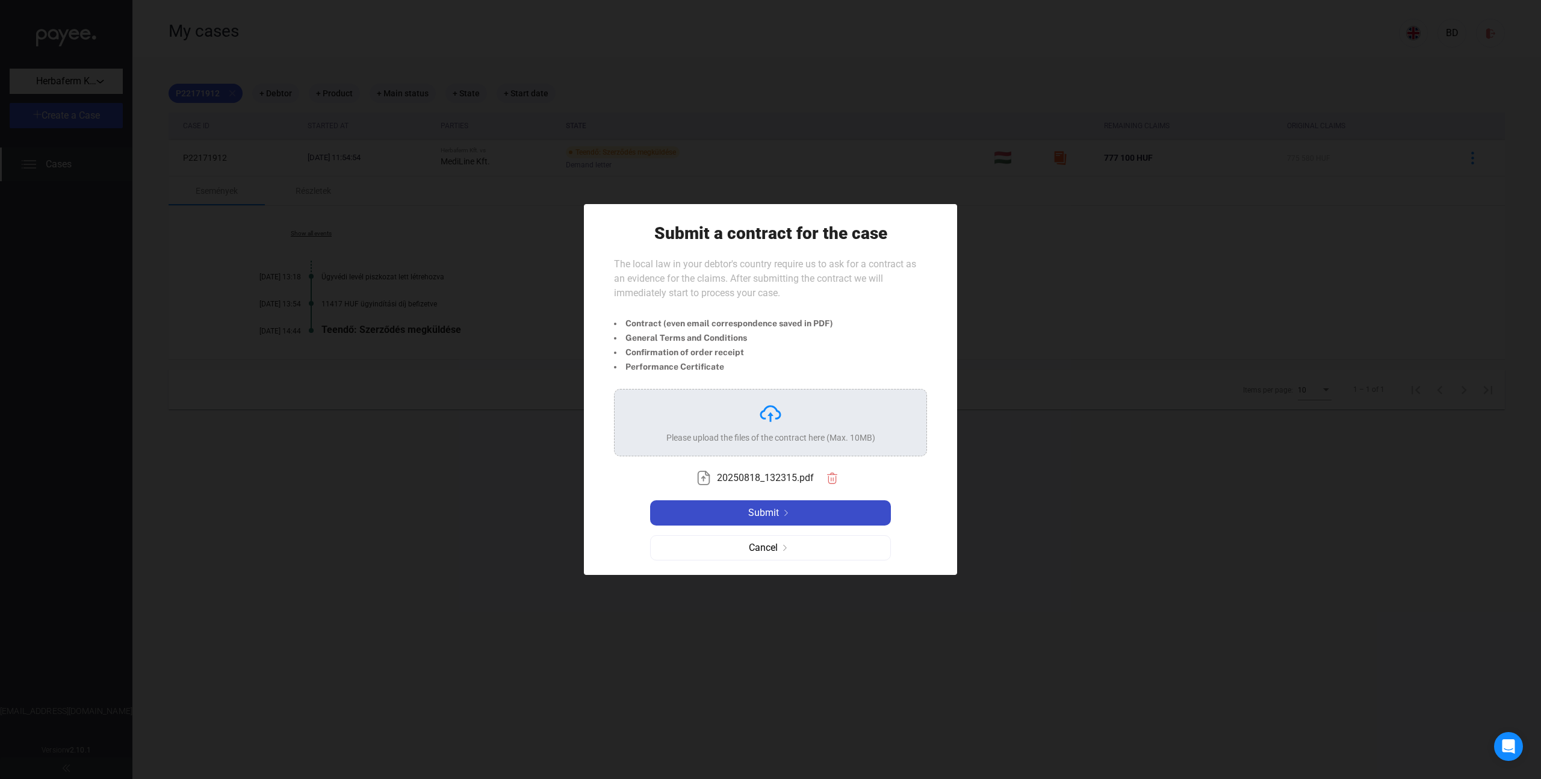 The height and width of the screenshot is (779, 1541). I want to click on img: arrow-right-white, so click(786, 513).